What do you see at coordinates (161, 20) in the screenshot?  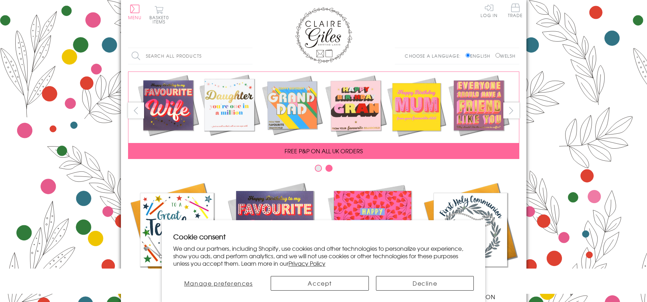 I see `span: 0 items` at bounding box center [161, 20].